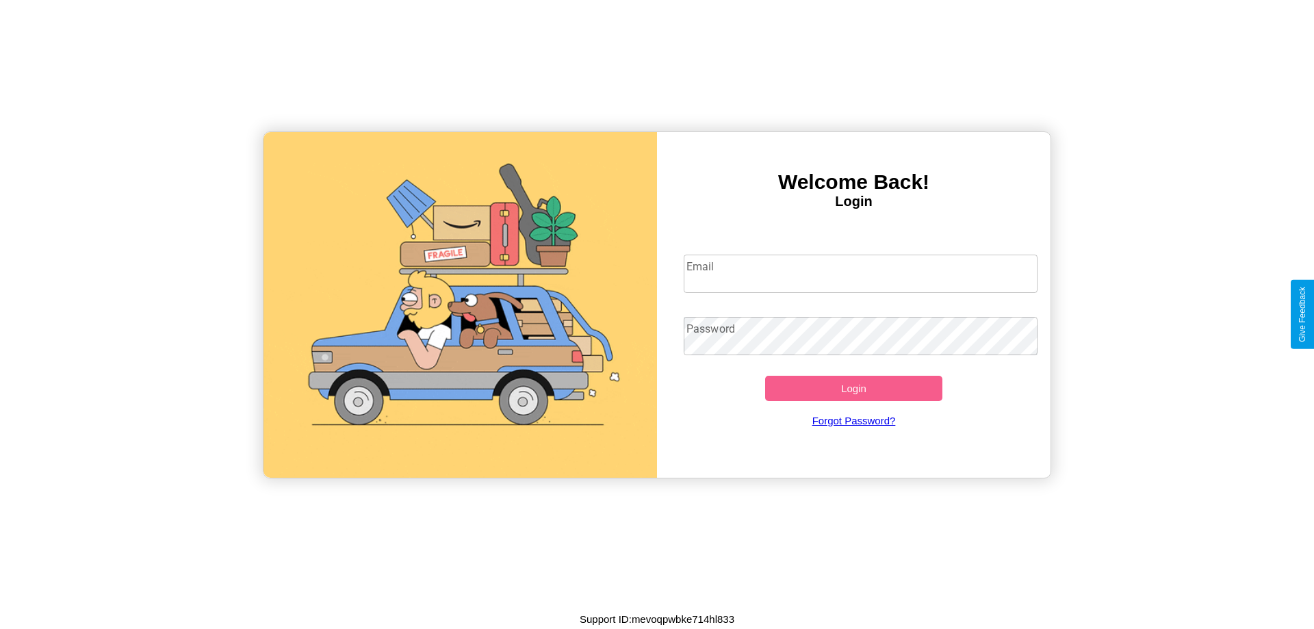 This screenshot has height=629, width=1314. What do you see at coordinates (854, 182) in the screenshot?
I see `h3: Welcome Back!` at bounding box center [854, 182].